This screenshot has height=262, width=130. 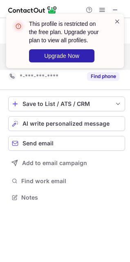 I want to click on img: error, so click(x=18, y=26).